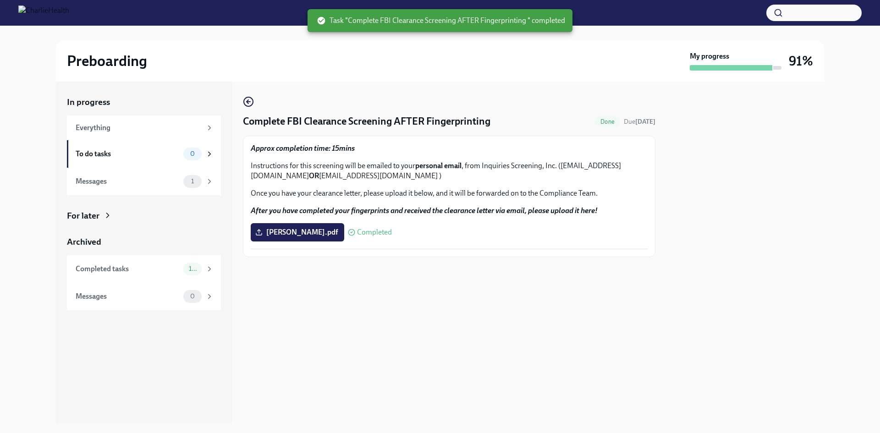 This screenshot has height=433, width=880. What do you see at coordinates (449, 171) in the screenshot?
I see `p: Instructions for this screening will be emailed to your , from Inquiries Screening, Inc. ([EMAIL_...` at bounding box center [449, 171].